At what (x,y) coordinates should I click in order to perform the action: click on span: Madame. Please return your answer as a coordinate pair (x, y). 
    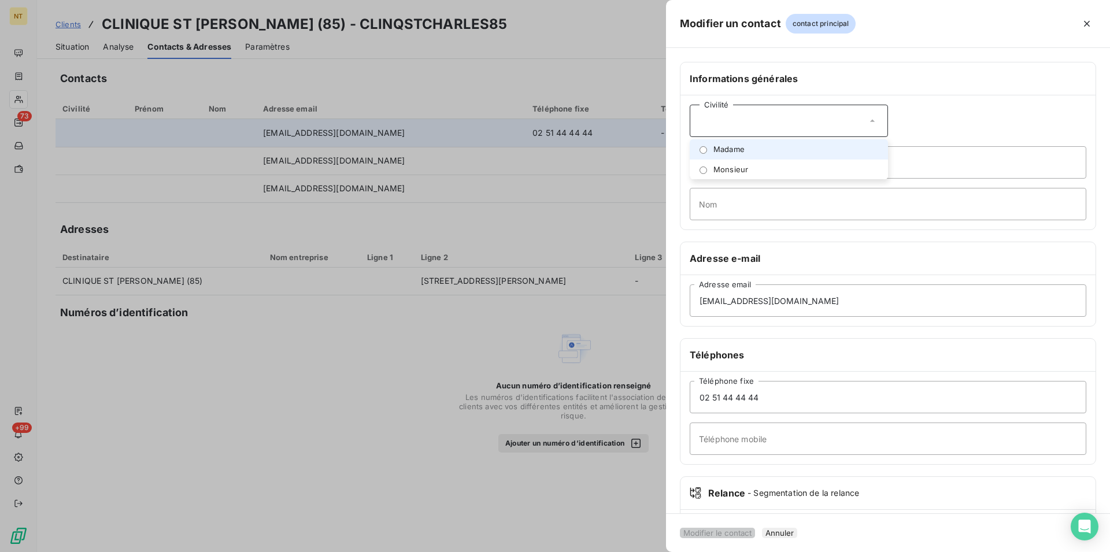
    Looking at the image, I should click on (729, 149).